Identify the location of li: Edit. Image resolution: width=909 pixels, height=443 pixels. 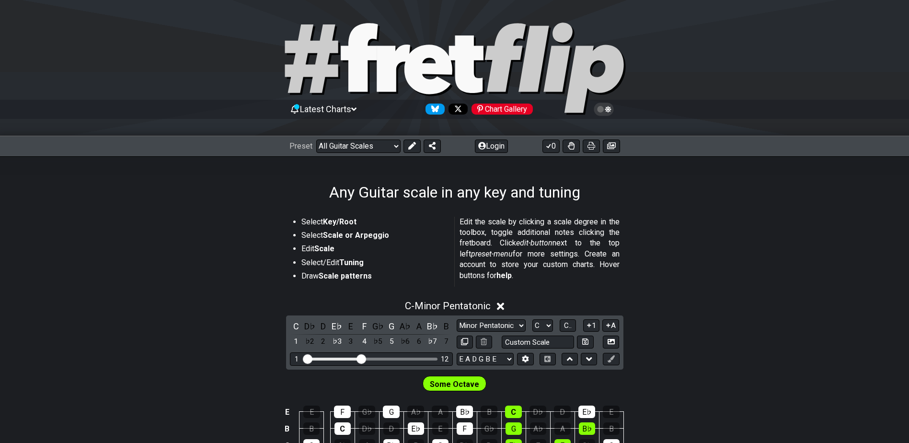
(375, 250).